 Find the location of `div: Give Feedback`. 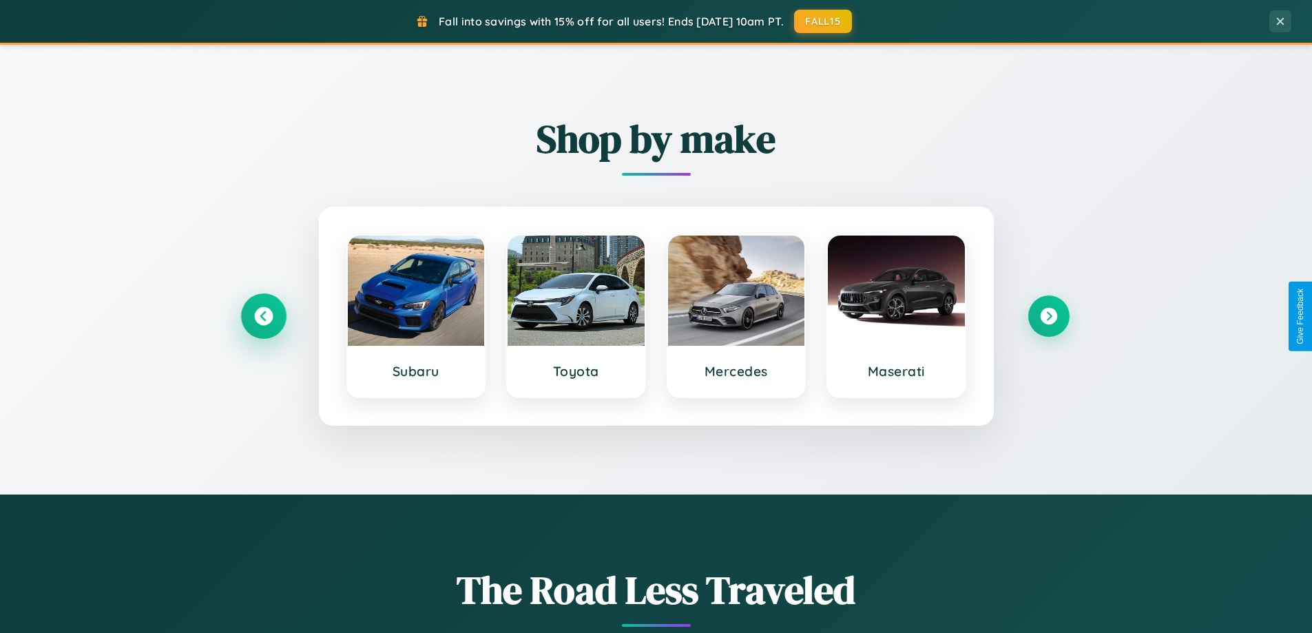

div: Give Feedback is located at coordinates (1300, 316).